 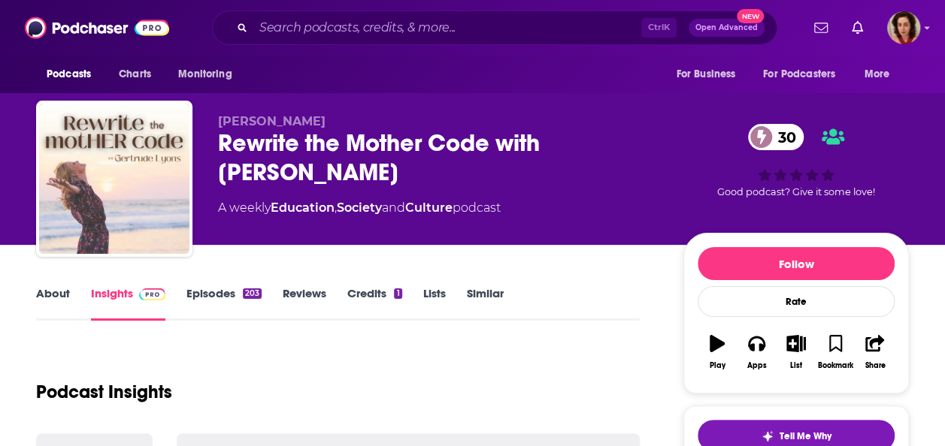 What do you see at coordinates (903, 28) in the screenshot?
I see `img: User Profile` at bounding box center [903, 28].